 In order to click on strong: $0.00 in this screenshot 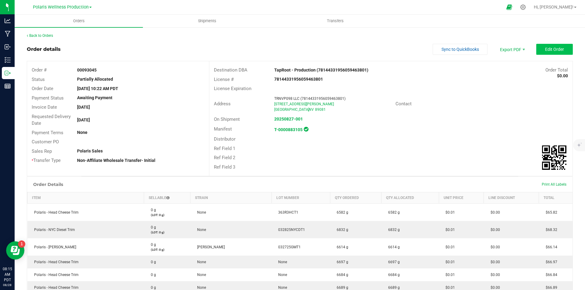, I will do `click(562, 76)`.